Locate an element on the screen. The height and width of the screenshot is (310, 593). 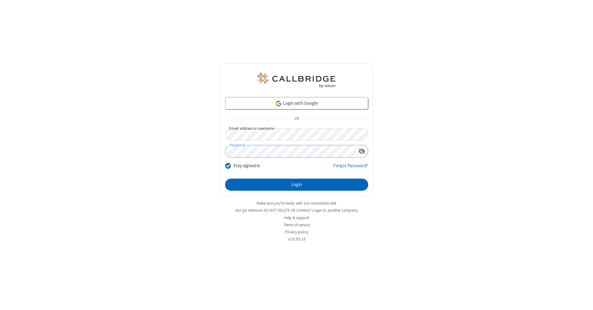
input: Password is located at coordinates (291, 151).